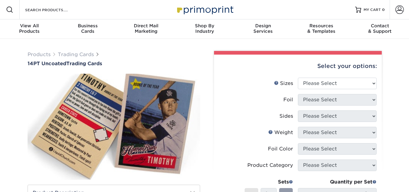 Image resolution: width=409 pixels, height=192 pixels. I want to click on h1: Trading Cards, so click(114, 63).